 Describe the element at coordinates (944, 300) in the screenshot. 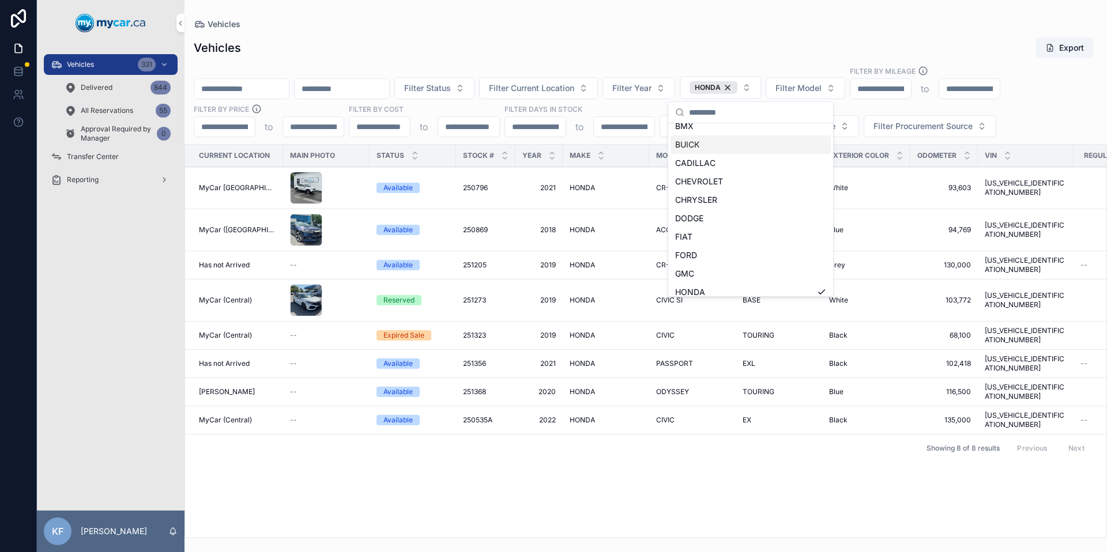

I see `a: 103,772` at that location.